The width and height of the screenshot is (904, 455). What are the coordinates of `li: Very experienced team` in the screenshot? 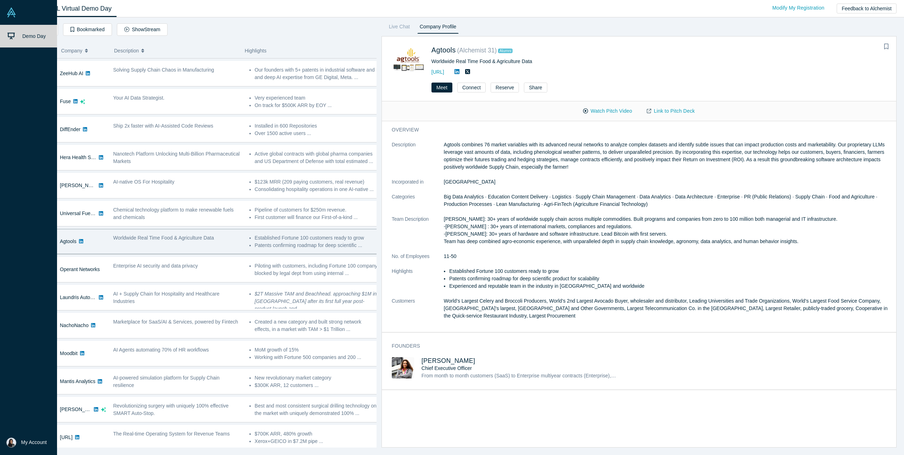 It's located at (316, 98).